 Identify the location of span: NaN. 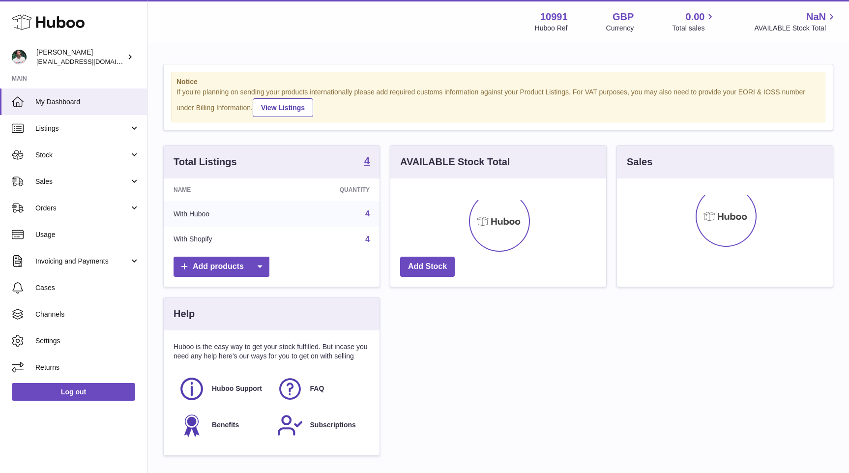
(816, 17).